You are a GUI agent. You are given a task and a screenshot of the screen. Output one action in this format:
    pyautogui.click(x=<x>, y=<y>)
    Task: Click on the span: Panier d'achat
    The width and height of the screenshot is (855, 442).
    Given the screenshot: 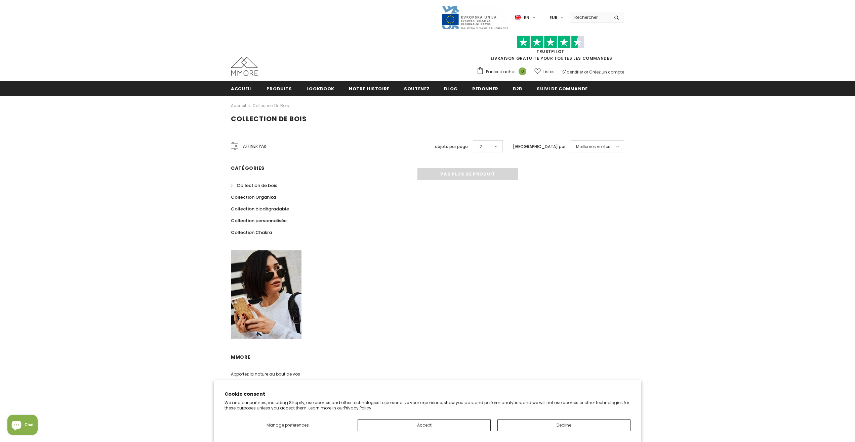 What is the action you would take?
    pyautogui.click(x=501, y=72)
    